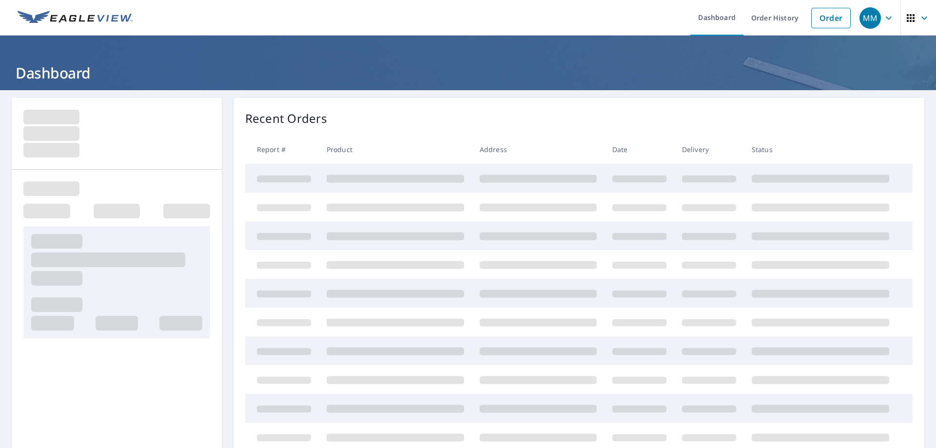 Image resolution: width=936 pixels, height=448 pixels. What do you see at coordinates (831, 18) in the screenshot?
I see `a: Order` at bounding box center [831, 18].